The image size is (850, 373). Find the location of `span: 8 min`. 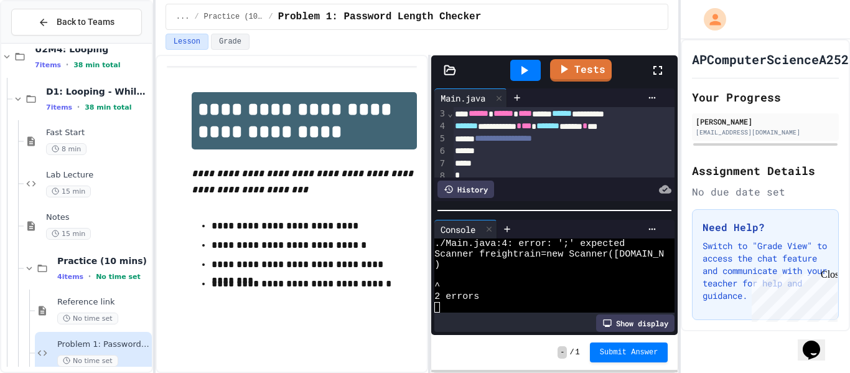

span: 8 min is located at coordinates (66, 149).